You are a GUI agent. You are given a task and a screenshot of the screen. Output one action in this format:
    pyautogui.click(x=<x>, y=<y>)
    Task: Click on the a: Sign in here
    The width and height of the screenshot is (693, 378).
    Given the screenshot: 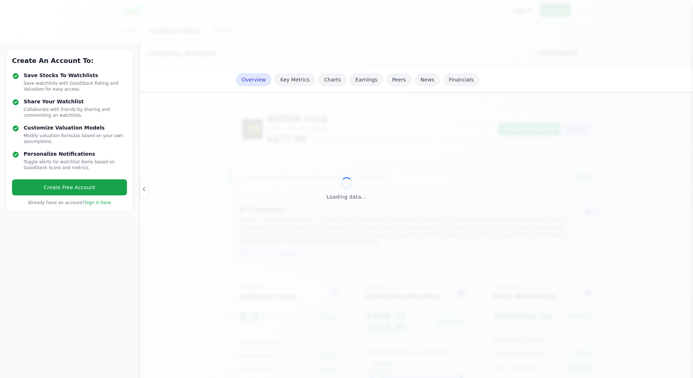 What is the action you would take?
    pyautogui.click(x=98, y=203)
    